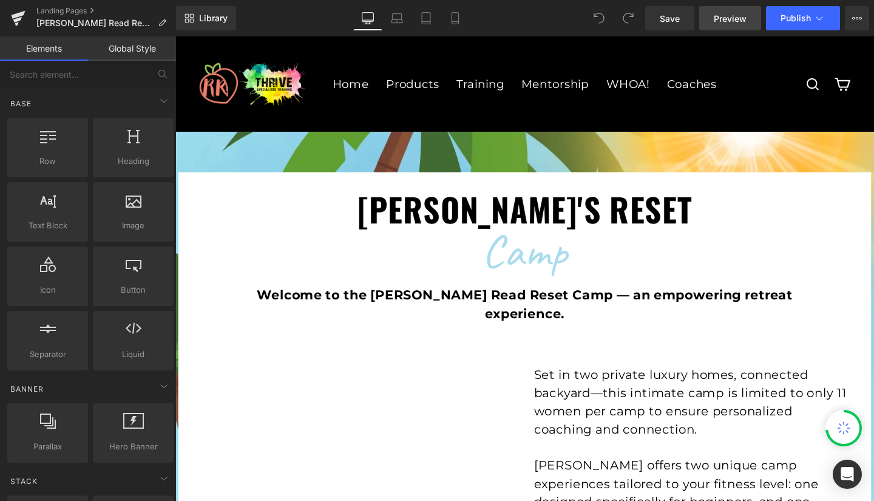 This screenshot has width=874, height=501. I want to click on a: Mobile, so click(455, 18).